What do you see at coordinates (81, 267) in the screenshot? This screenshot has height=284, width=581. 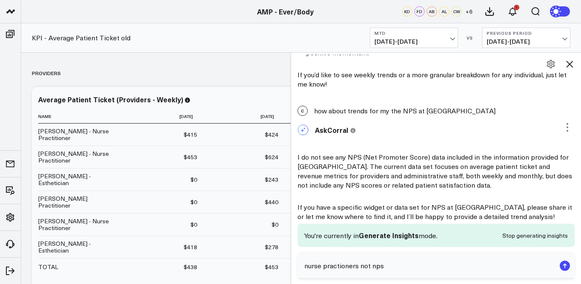 I see `td: TOTAL` at bounding box center [81, 267].